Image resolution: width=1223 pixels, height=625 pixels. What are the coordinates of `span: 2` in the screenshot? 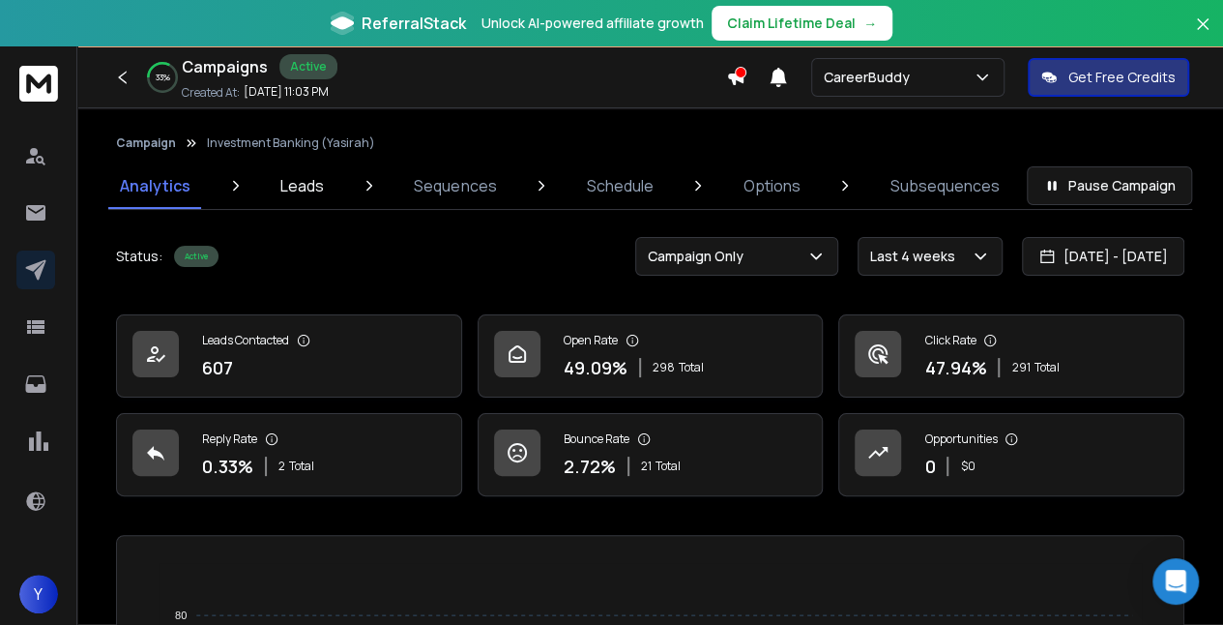 It's located at (281, 466).